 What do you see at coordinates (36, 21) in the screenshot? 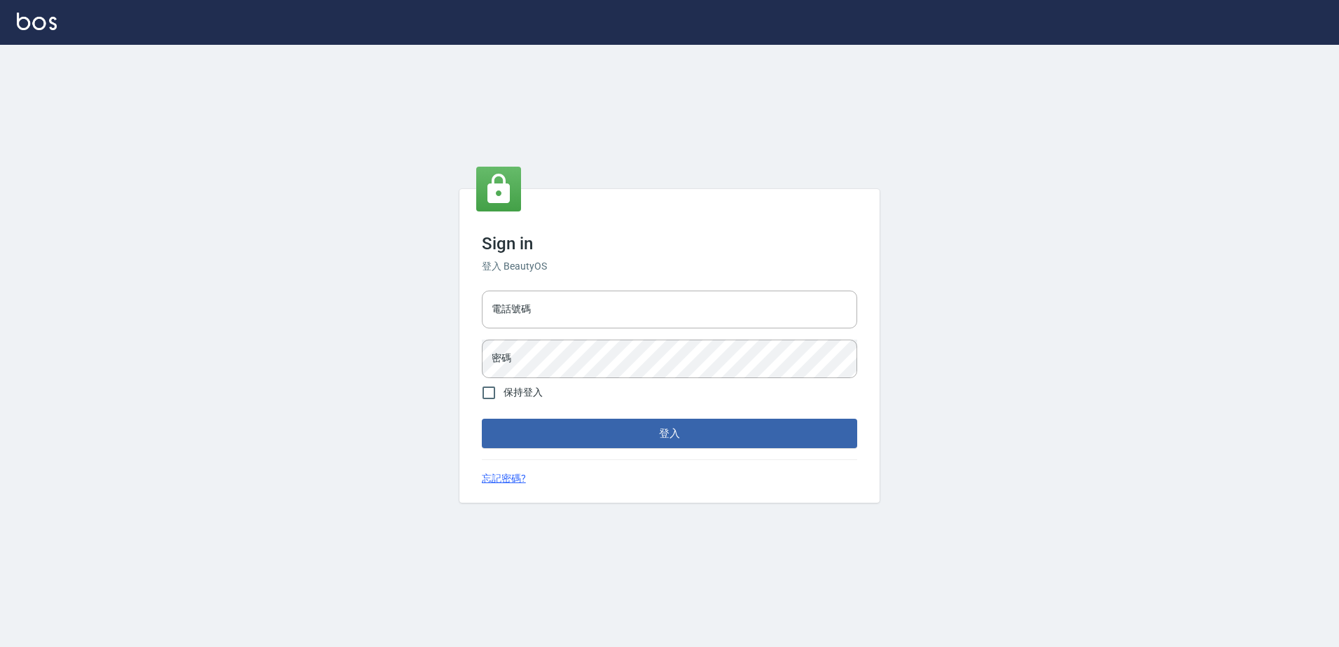
I see `img: Logo` at bounding box center [36, 21].